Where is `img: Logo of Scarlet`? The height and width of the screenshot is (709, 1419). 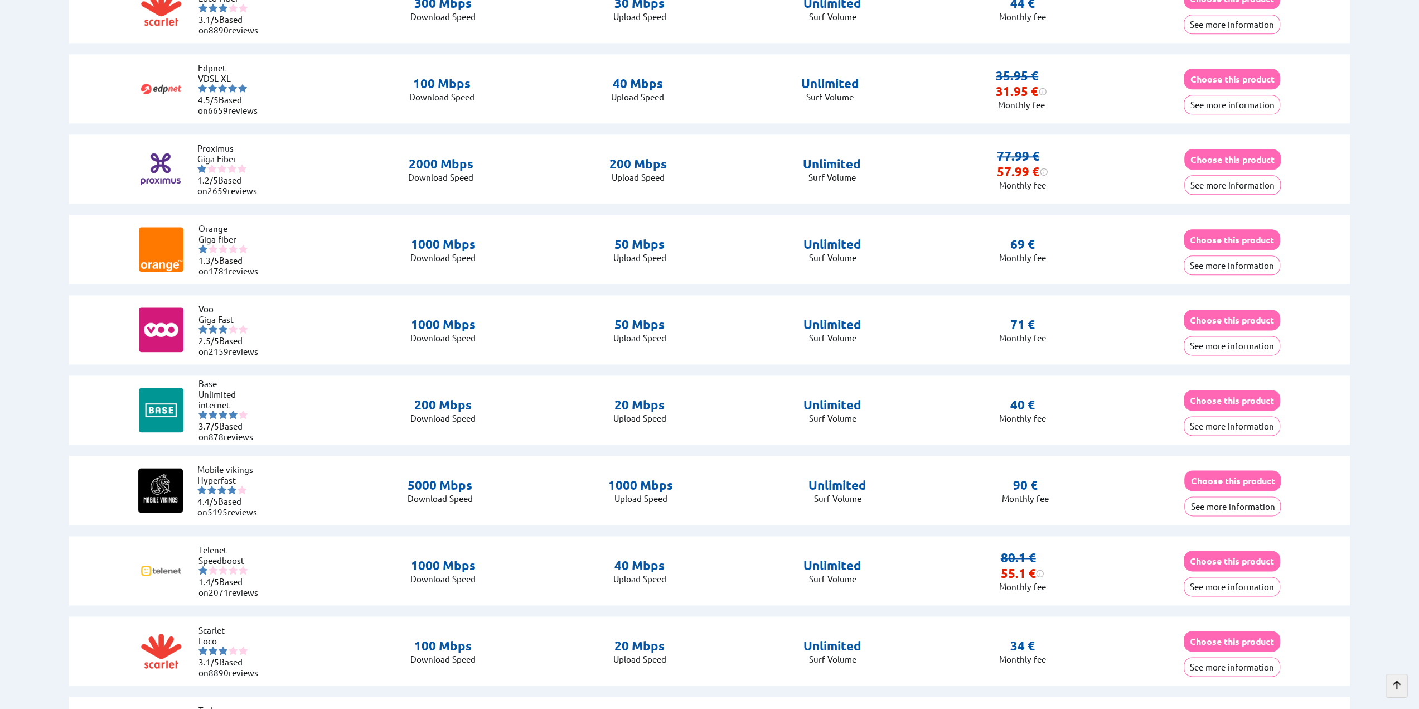 img: Logo of Scarlet is located at coordinates (161, 651).